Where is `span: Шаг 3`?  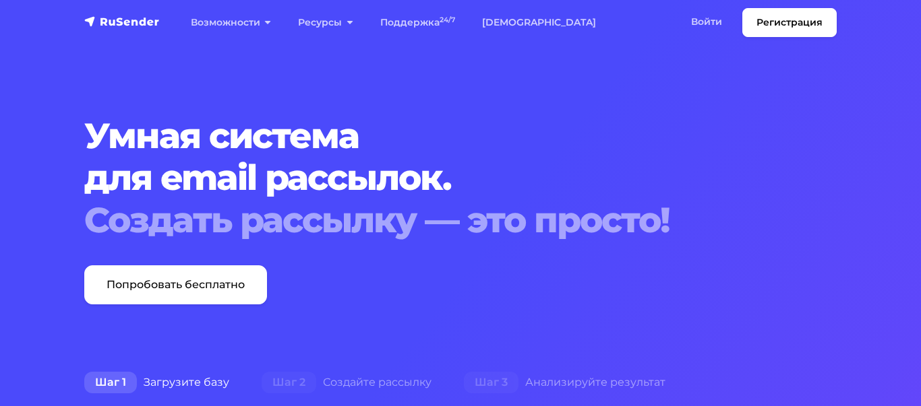 span: Шаг 3 is located at coordinates (491, 383).